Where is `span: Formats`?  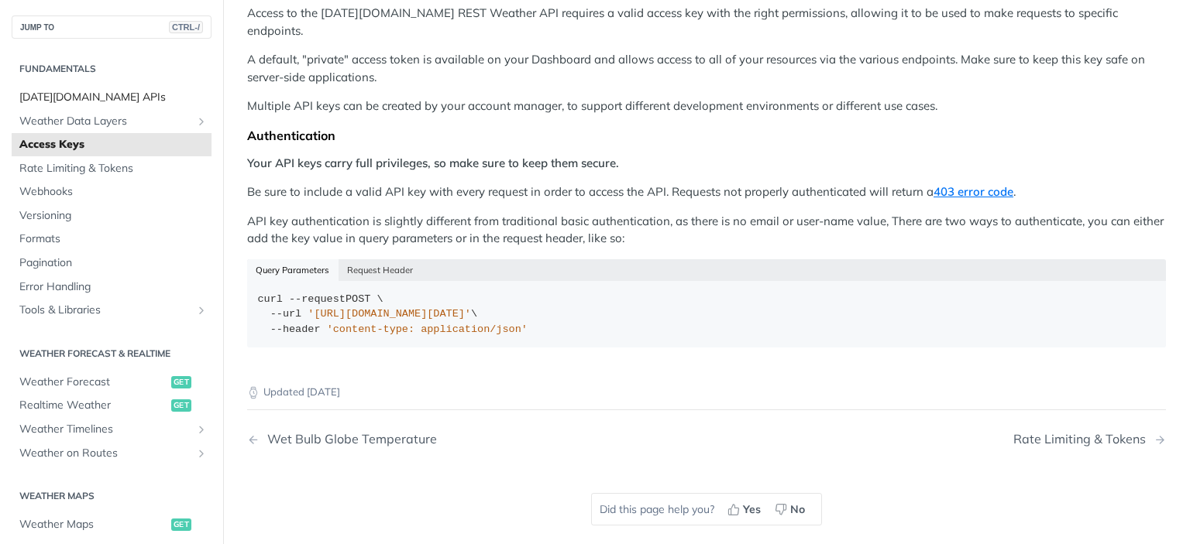
span: Formats is located at coordinates (113, 239).